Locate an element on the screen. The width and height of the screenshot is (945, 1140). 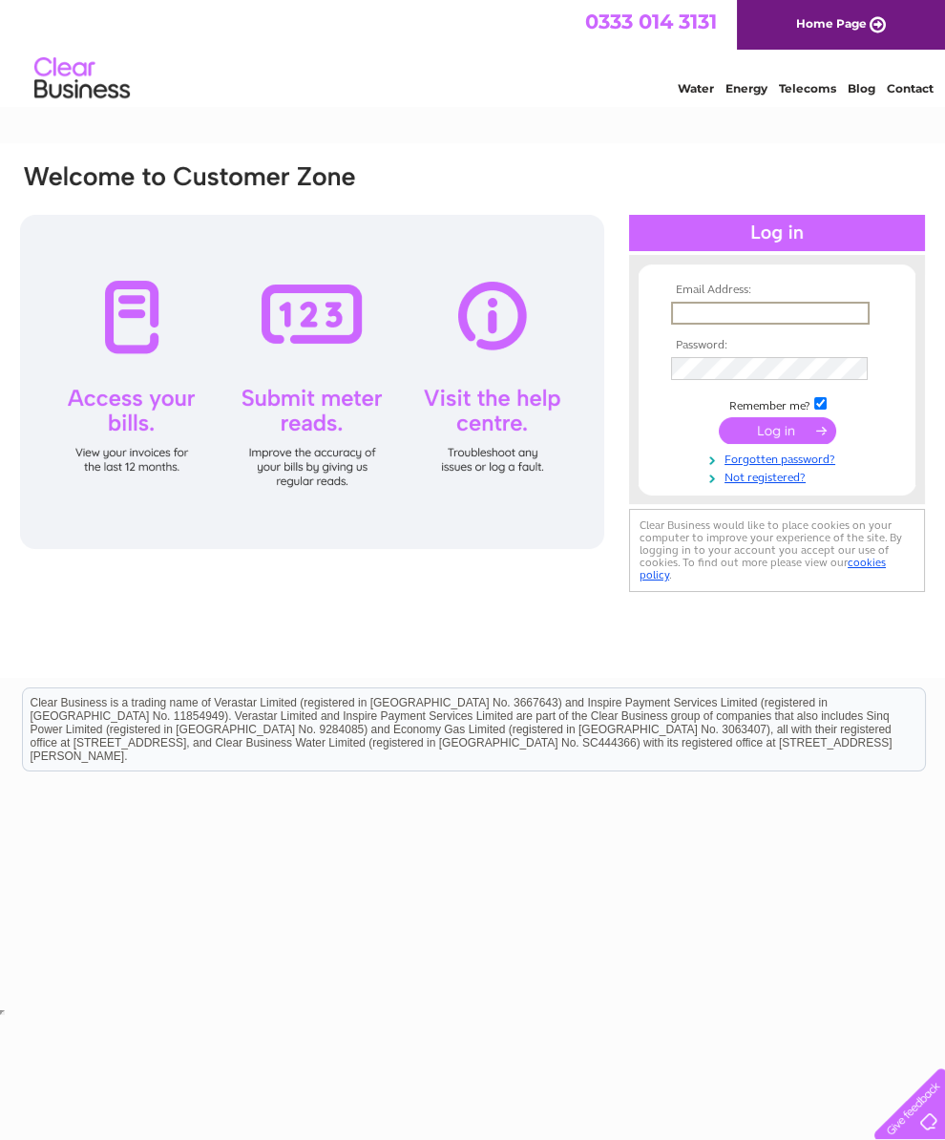
a: cookies policy is located at coordinates (763, 568).